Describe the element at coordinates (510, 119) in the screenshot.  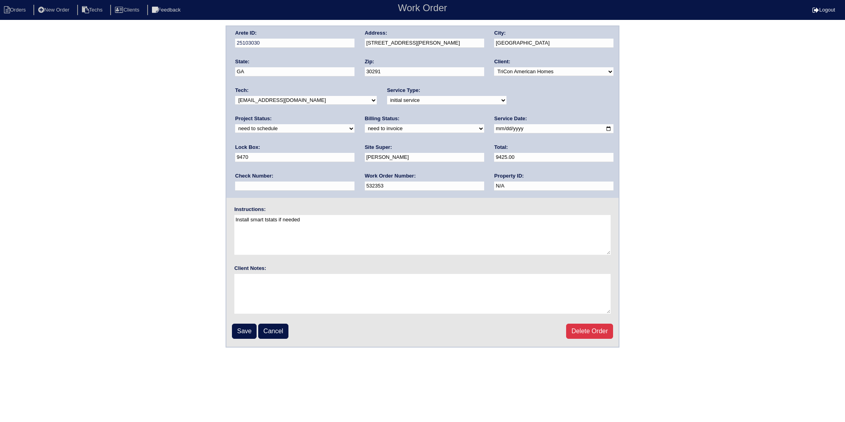
I see `label: Service Date:` at that location.